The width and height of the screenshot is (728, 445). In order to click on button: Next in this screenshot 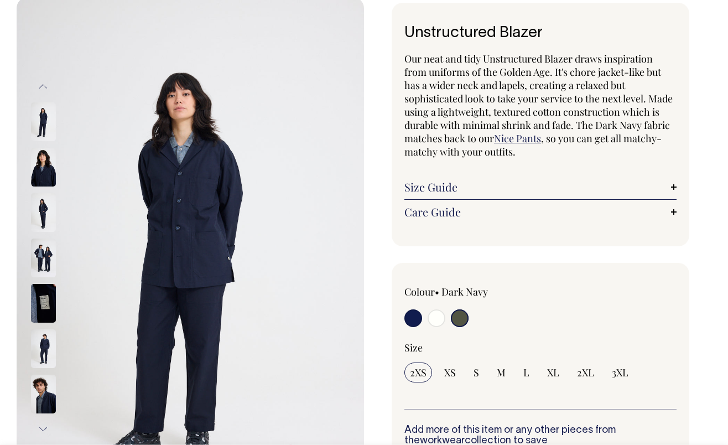, I will do `click(43, 429)`.